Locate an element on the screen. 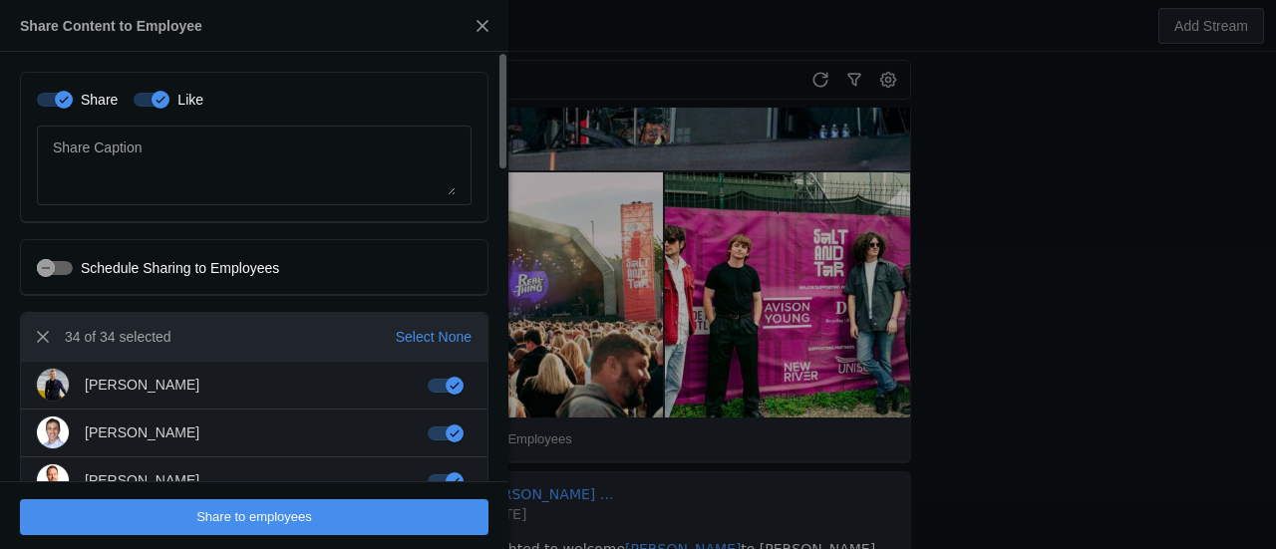  button: Share to employees is located at coordinates (254, 517).